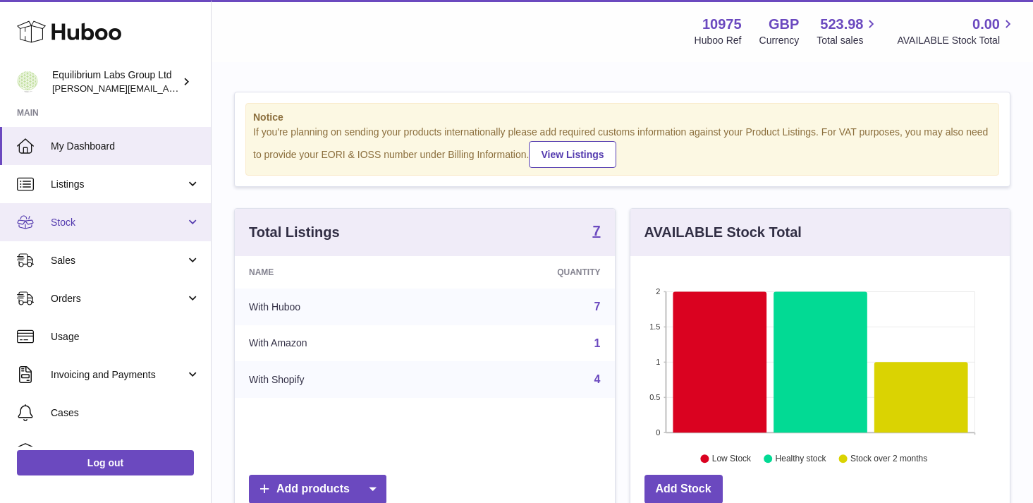 The width and height of the screenshot is (1033, 503). What do you see at coordinates (126, 451) in the screenshot?
I see `span: Channels` at bounding box center [126, 451].